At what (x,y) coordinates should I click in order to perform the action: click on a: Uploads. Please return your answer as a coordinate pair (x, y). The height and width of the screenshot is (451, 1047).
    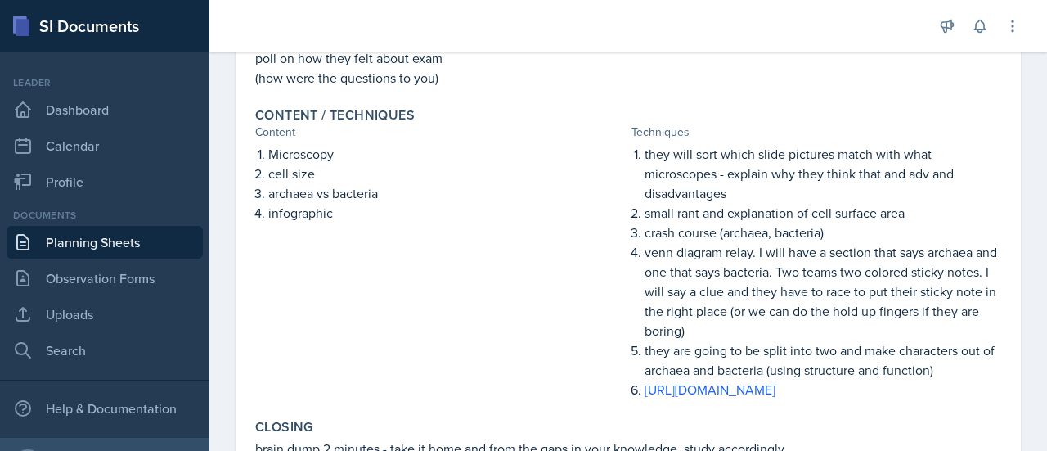
    Looking at the image, I should click on (105, 314).